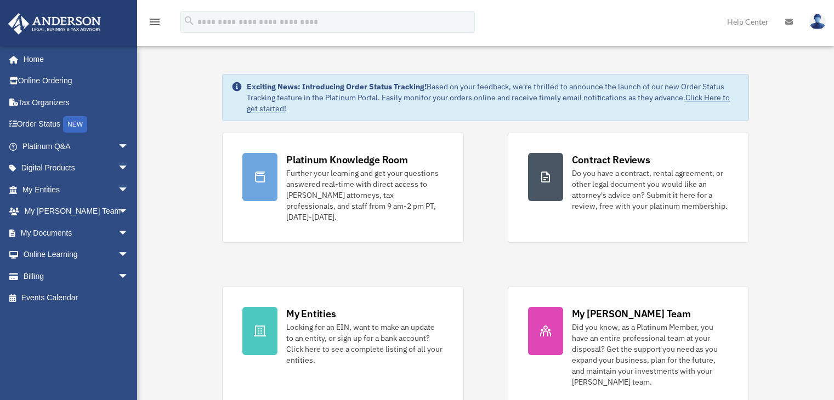  What do you see at coordinates (488, 103) in the screenshot?
I see `a: Click Here to get started!` at bounding box center [488, 103].